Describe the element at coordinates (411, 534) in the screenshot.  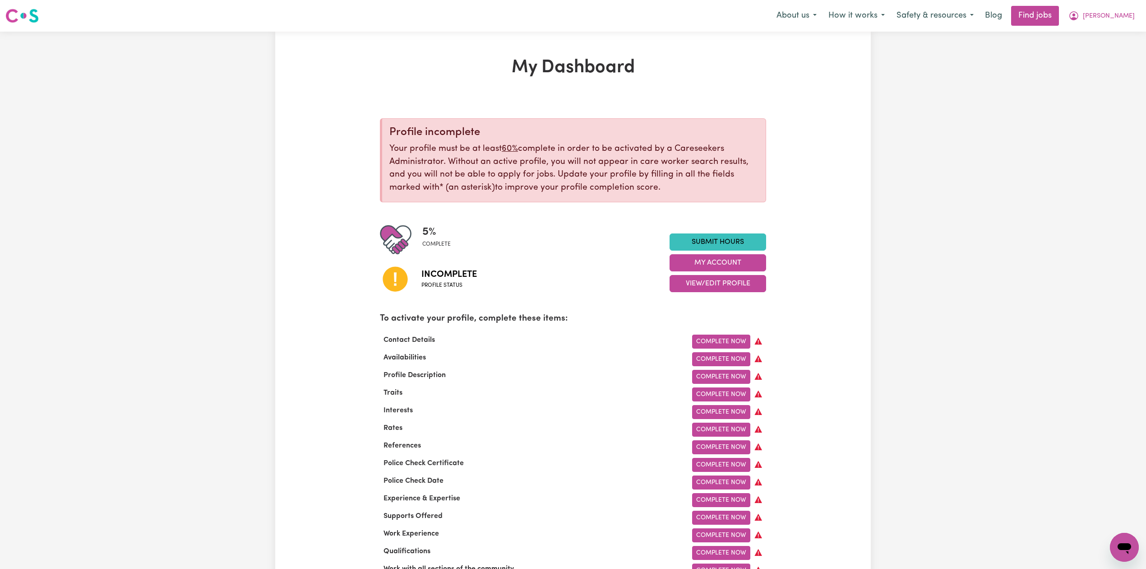
I see `span: Work Experience` at that location.